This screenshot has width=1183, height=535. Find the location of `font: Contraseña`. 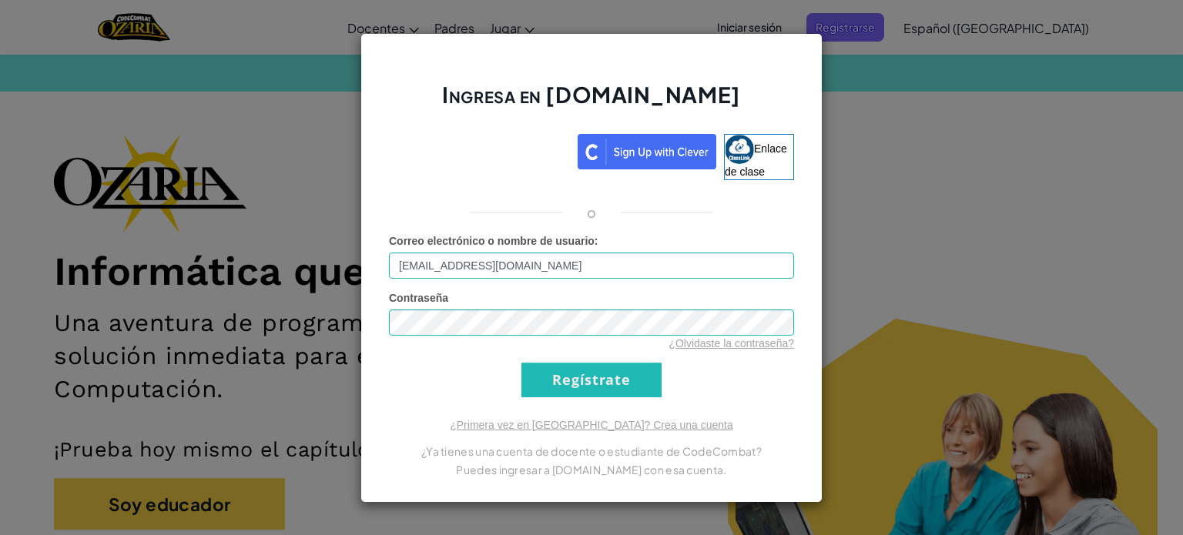

font: Contraseña is located at coordinates (418, 298).